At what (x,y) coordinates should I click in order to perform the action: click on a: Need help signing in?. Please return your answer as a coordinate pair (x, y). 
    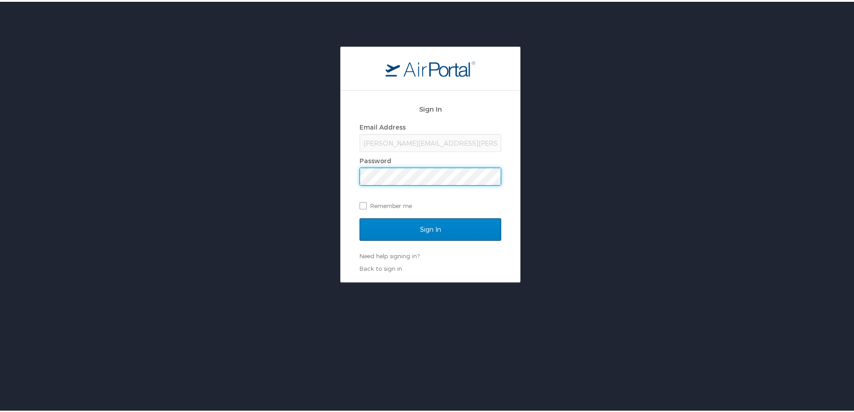
    Looking at the image, I should click on (389, 254).